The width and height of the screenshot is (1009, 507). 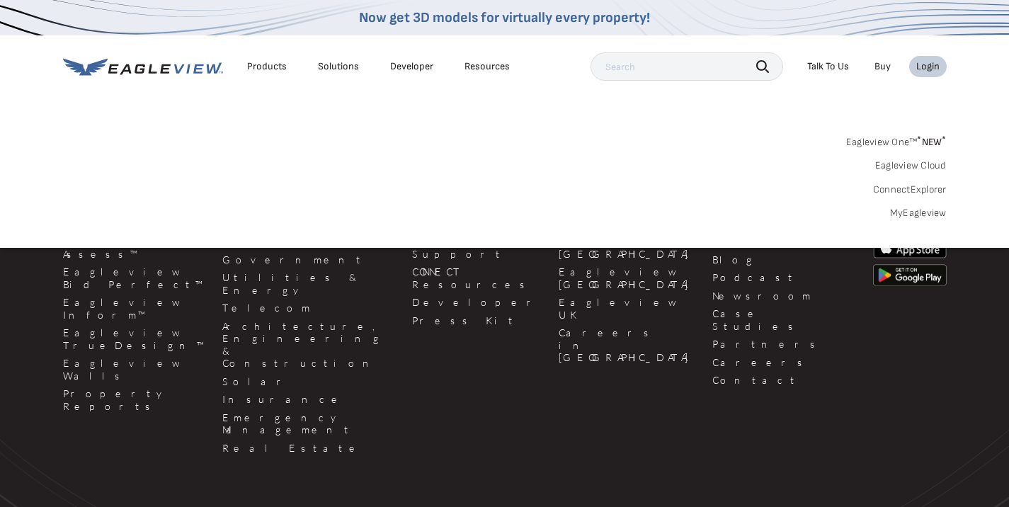 What do you see at coordinates (309, 448) in the screenshot?
I see `a: Real Estate` at bounding box center [309, 448].